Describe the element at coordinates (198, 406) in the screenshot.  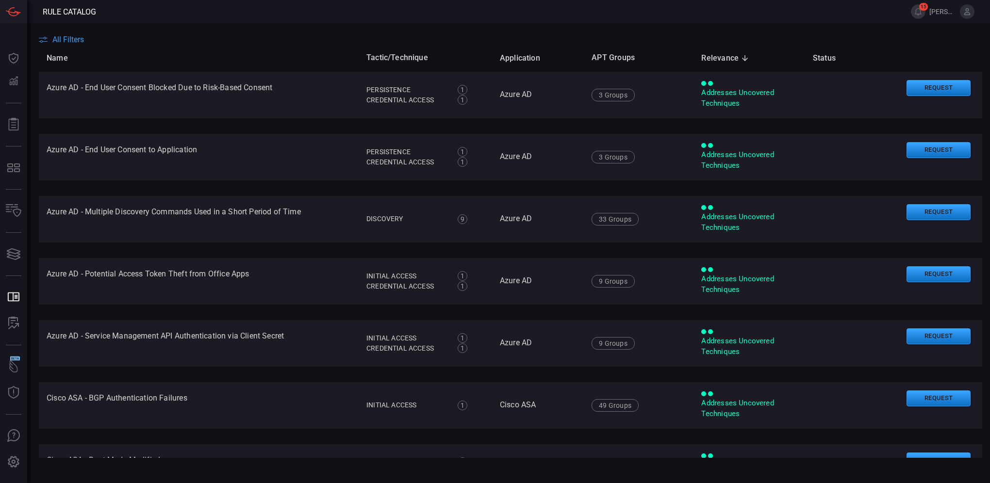
I see `td: Cisco ASA - BGP Authentication Failures` at that location.